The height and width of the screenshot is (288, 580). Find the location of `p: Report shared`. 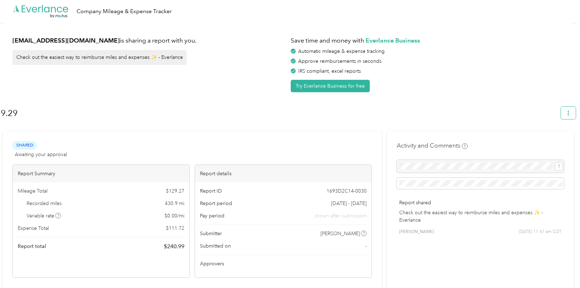

p: Report shared is located at coordinates (480, 202).